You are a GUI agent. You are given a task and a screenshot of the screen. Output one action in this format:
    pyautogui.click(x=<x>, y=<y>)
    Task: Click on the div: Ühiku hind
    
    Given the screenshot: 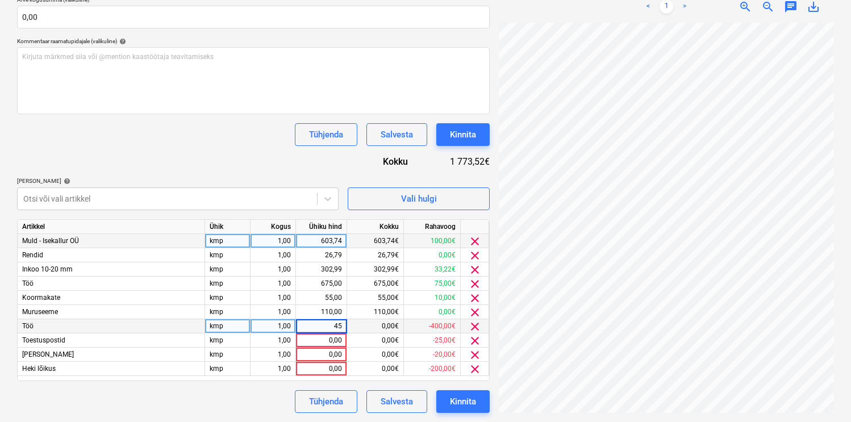 What is the action you would take?
    pyautogui.click(x=321, y=227)
    